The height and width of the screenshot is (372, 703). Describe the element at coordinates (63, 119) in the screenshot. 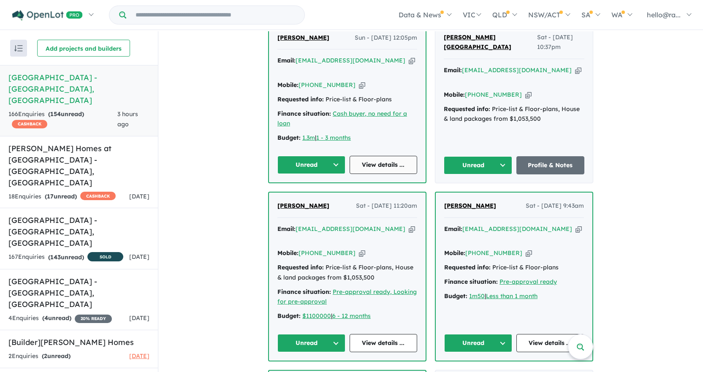

I see `div: 166 Enquir ies` at that location.